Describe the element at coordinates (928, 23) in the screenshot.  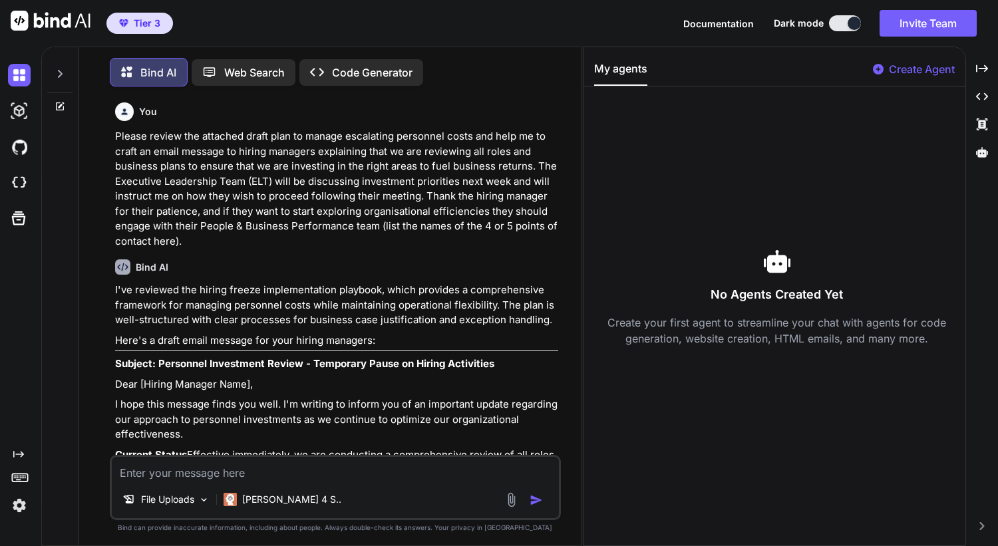
I see `button: Invite Team` at that location.